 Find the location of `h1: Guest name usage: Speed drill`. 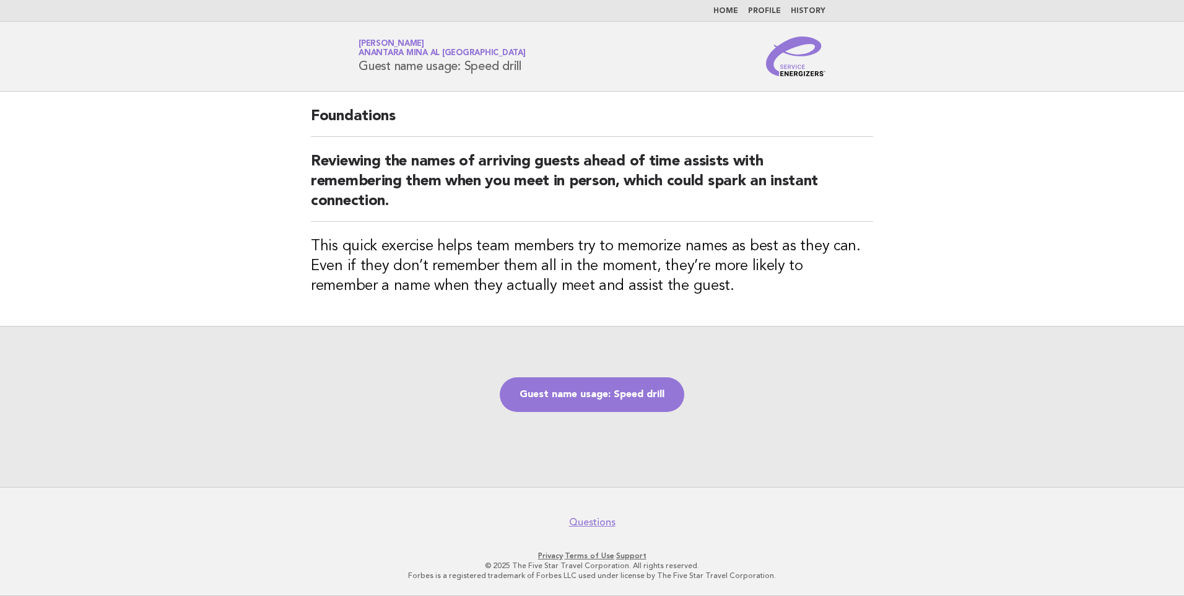

h1: Guest name usage: Speed drill is located at coordinates (442, 56).